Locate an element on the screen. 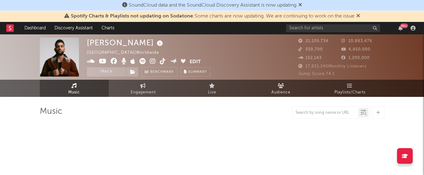 This screenshot has height=175, width=424. span: SoundCloud data and the SoundCloud Discovery Assistant is now updating is located at coordinates (212, 5).